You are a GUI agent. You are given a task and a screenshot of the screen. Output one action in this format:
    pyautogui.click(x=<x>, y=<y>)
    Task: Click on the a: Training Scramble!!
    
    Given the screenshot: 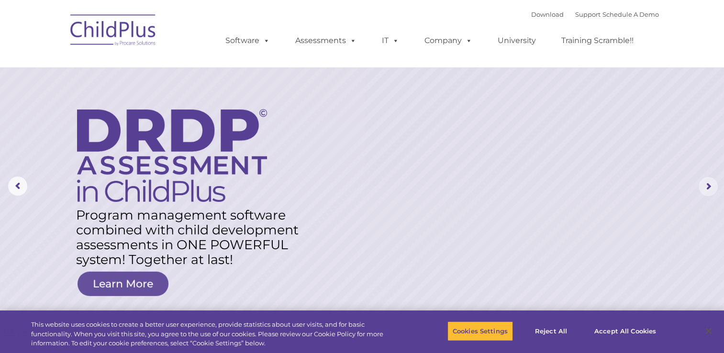 What is the action you would take?
    pyautogui.click(x=597, y=41)
    